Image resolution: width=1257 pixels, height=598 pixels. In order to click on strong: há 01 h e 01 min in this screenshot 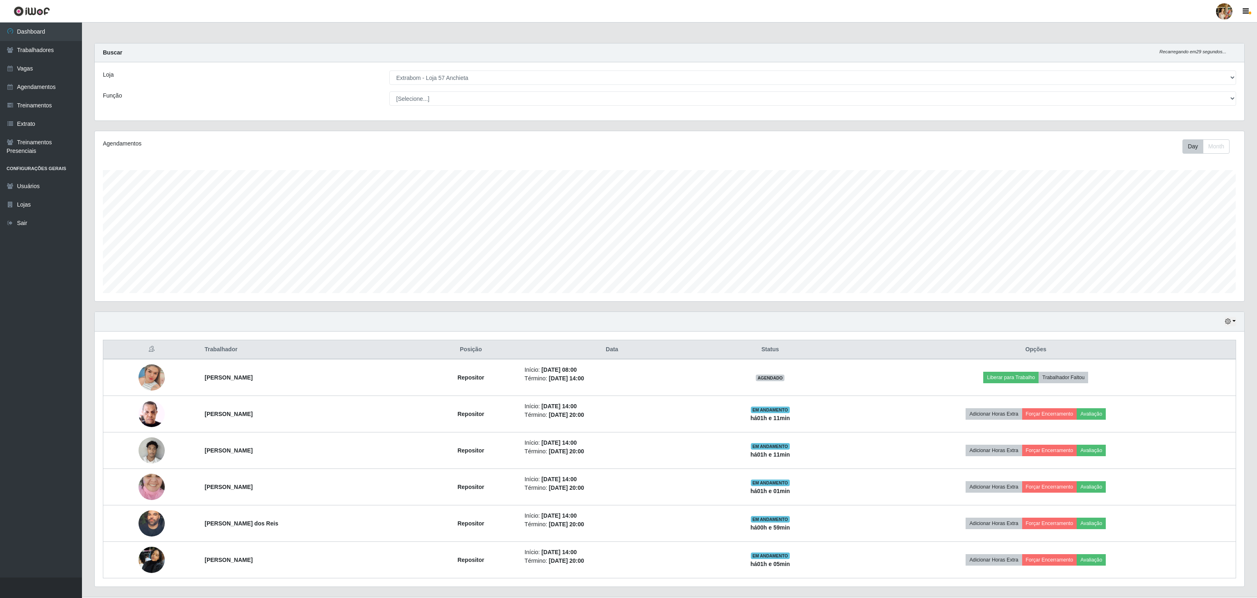, I will do `click(770, 491)`.